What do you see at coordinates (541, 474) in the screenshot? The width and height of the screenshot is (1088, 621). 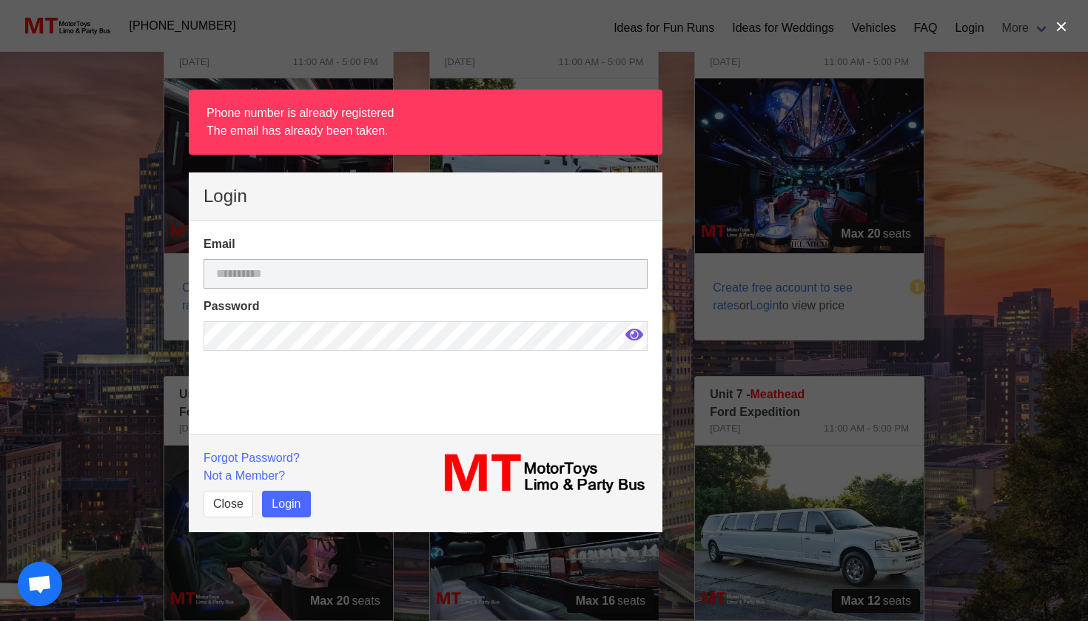 I see `img: MT_logo_name.png` at bounding box center [541, 474].